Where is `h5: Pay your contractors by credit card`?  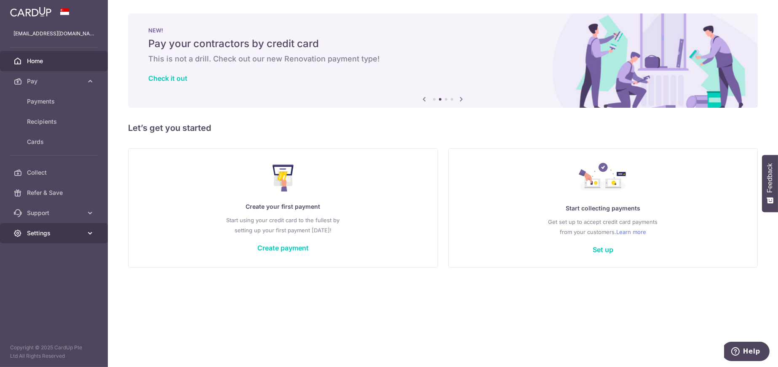 h5: Pay your contractors by credit card is located at coordinates (442, 44).